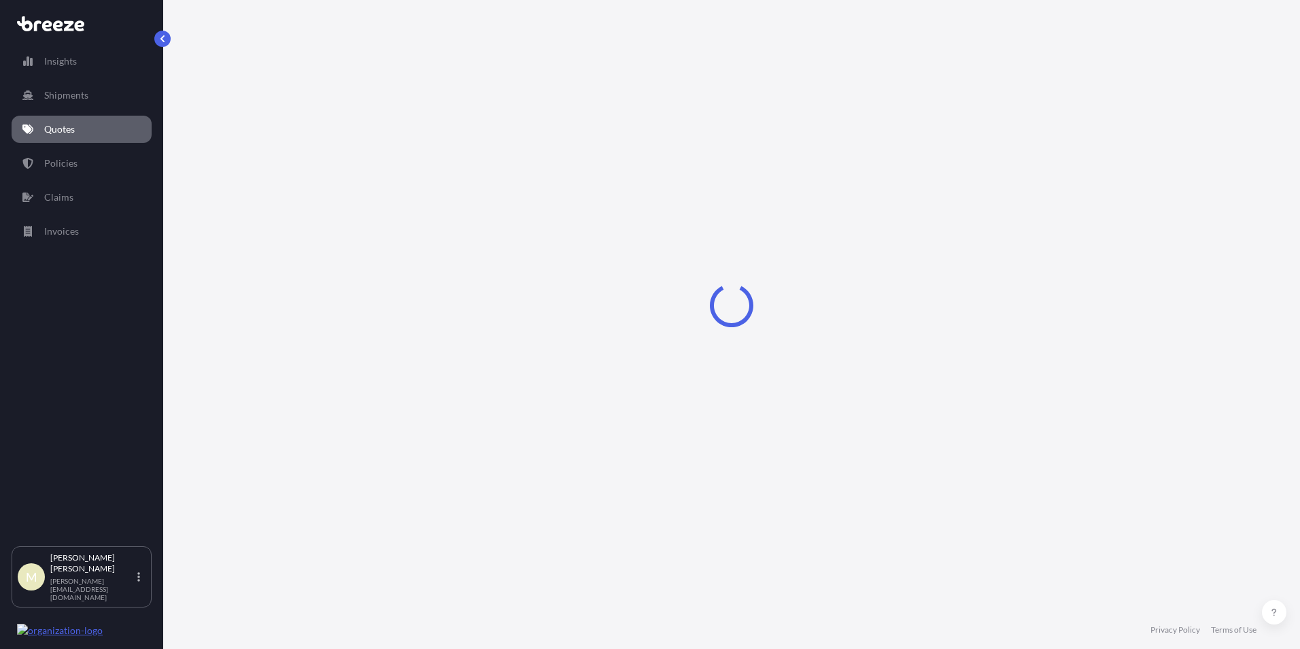 This screenshot has height=649, width=1300. What do you see at coordinates (82, 231) in the screenshot?
I see `a: Invoices` at bounding box center [82, 231].